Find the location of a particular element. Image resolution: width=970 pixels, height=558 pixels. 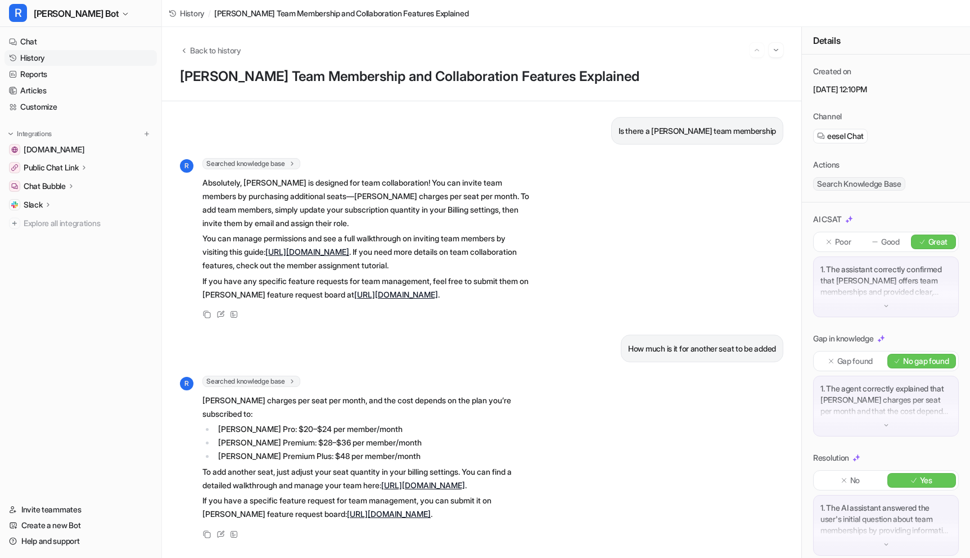

span: History is located at coordinates (192, 13).